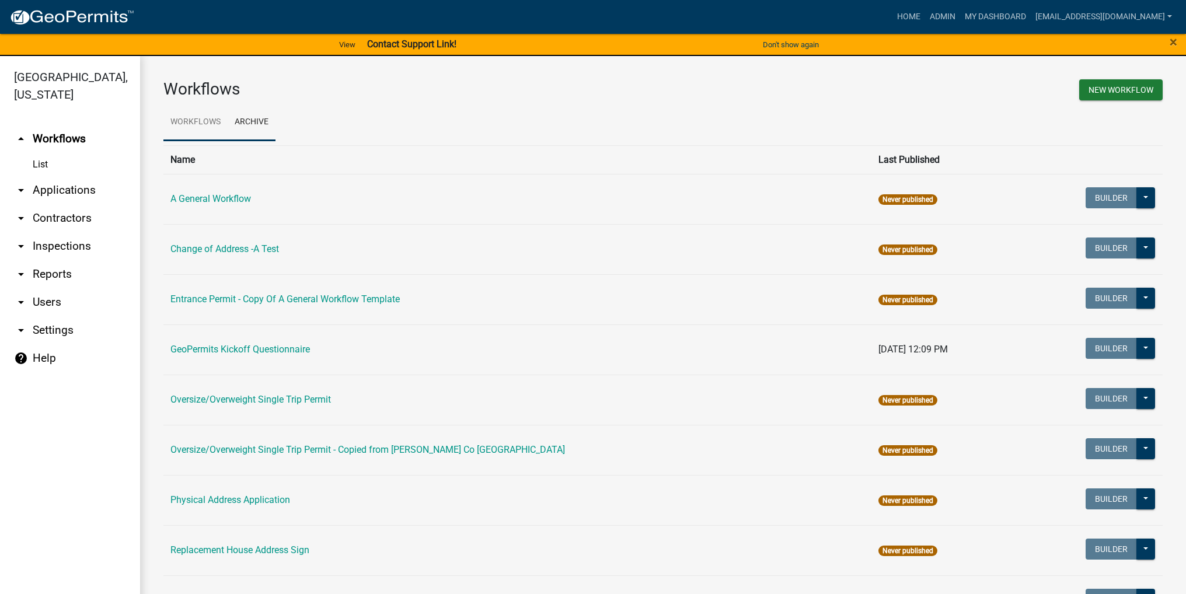  I want to click on th: Last Published, so click(944, 159).